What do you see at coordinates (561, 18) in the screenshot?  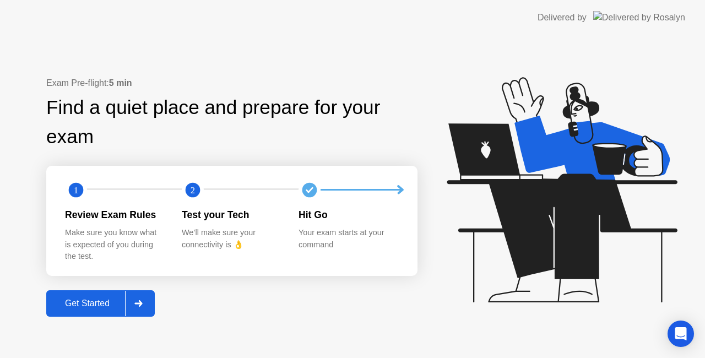 I see `div: Delivered by` at bounding box center [561, 18].